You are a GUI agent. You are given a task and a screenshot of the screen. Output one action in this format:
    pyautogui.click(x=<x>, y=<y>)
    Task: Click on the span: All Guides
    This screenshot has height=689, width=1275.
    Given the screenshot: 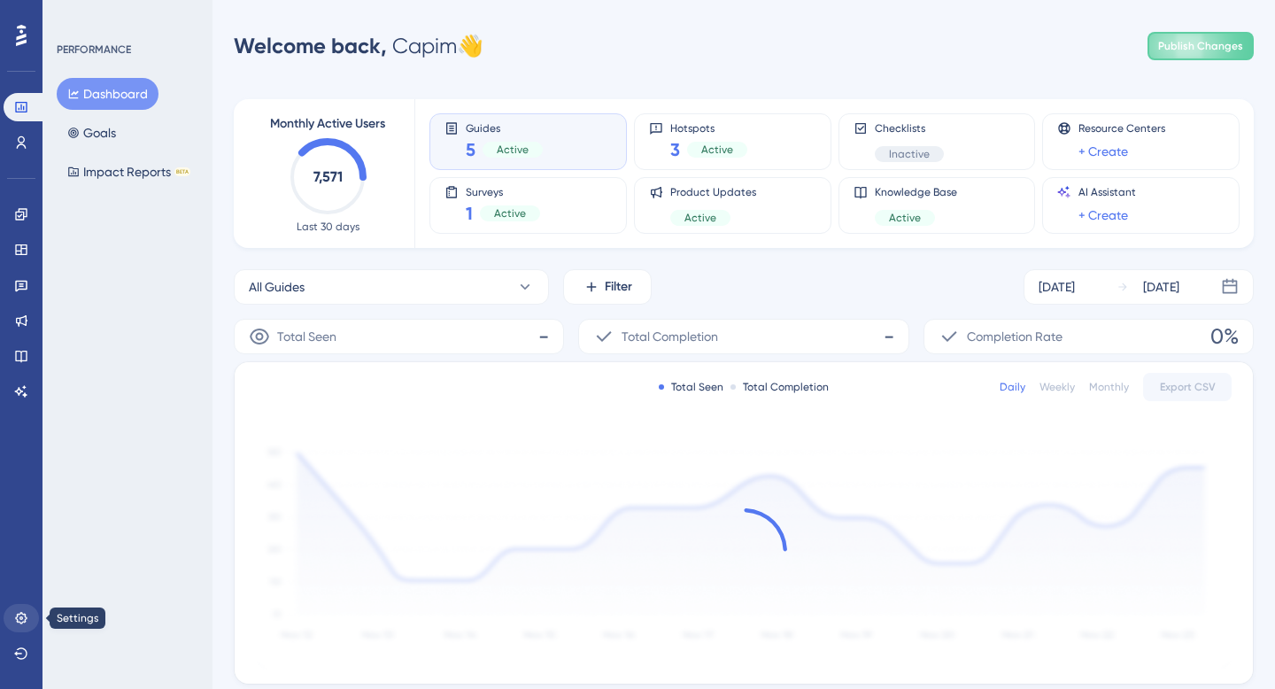 What is the action you would take?
    pyautogui.click(x=276, y=287)
    